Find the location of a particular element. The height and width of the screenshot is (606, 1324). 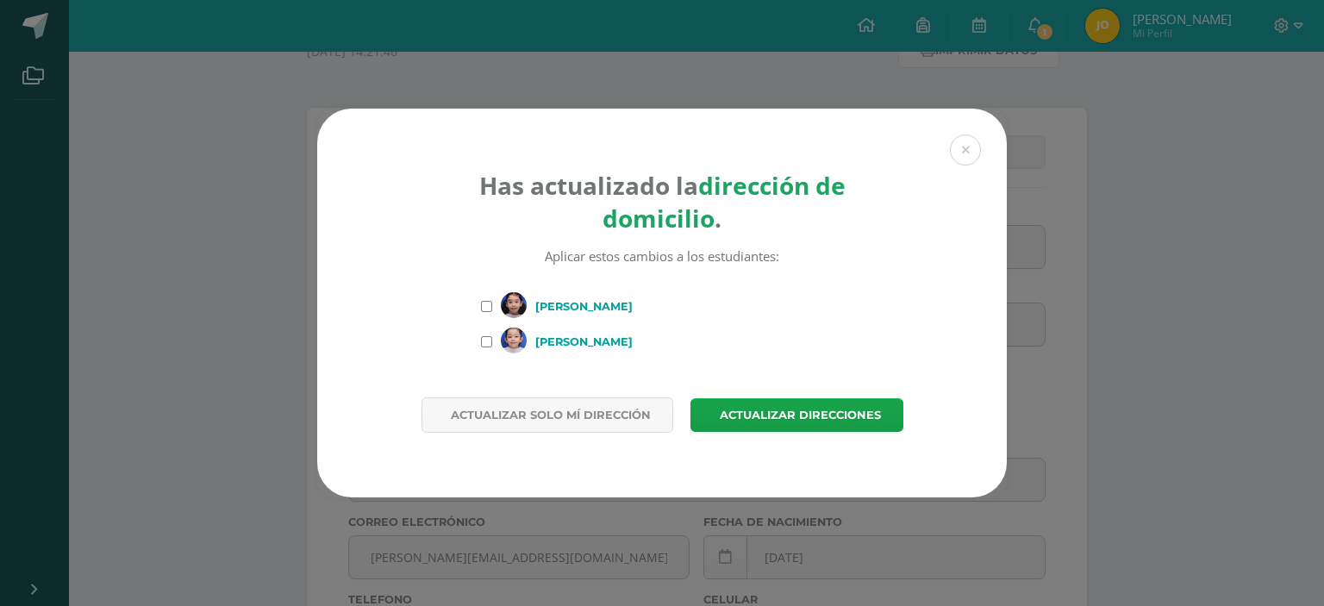

p: Aplicar estos cambios a los estudiantes: is located at coordinates (662, 257).